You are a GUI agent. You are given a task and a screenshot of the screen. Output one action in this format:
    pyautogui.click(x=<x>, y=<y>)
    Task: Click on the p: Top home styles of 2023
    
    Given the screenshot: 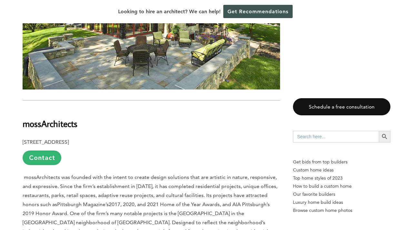 What is the action you would take?
    pyautogui.click(x=342, y=178)
    